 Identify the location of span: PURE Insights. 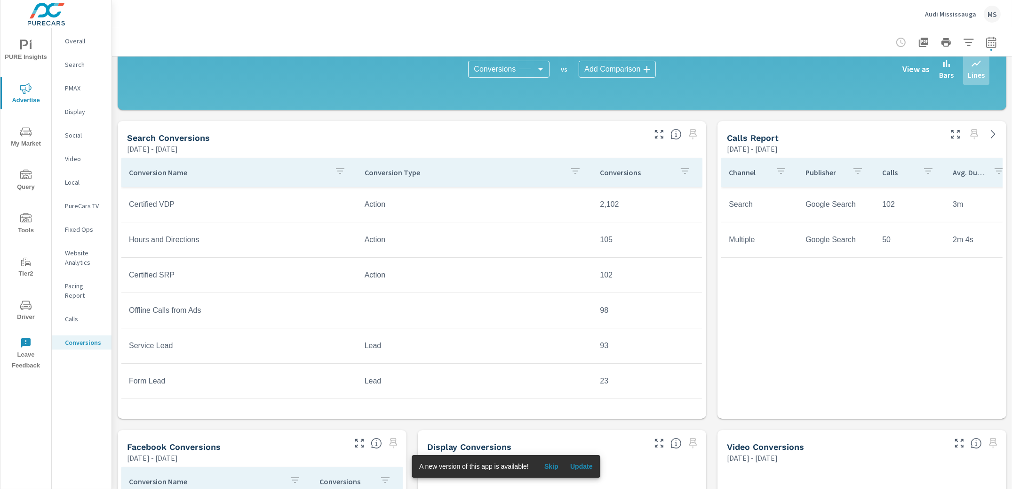
(26, 51).